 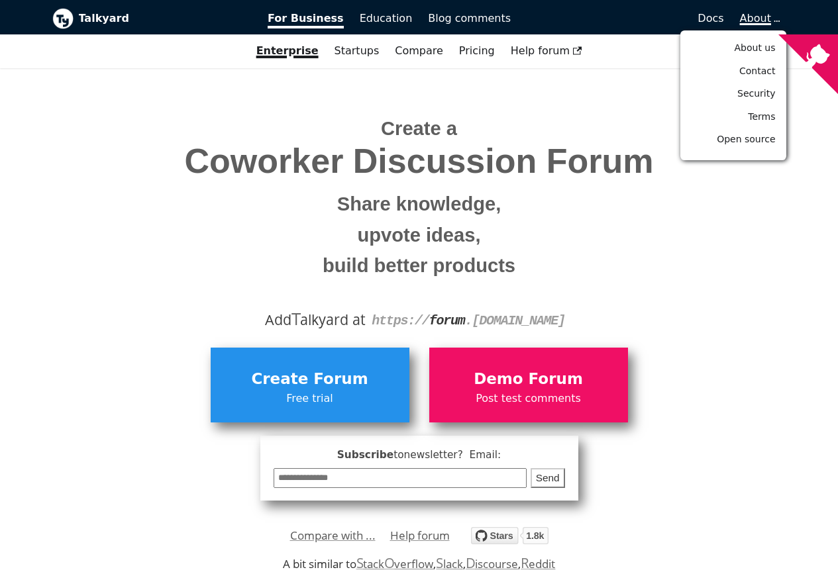 What do you see at coordinates (469, 18) in the screenshot?
I see `span: Blog comments` at bounding box center [469, 18].